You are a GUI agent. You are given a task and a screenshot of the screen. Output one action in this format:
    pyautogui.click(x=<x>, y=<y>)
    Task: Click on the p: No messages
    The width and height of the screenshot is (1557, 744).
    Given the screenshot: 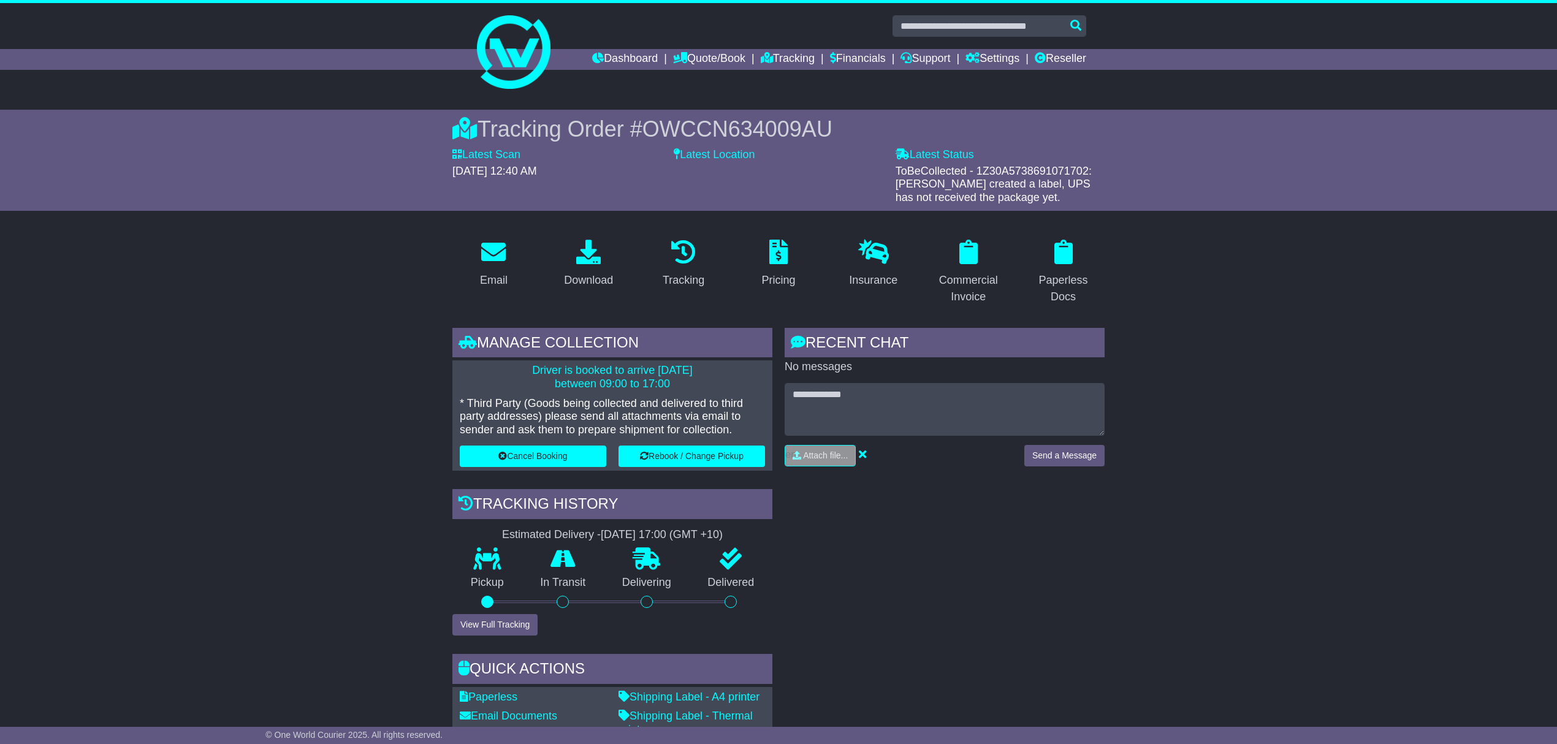 What is the action you would take?
    pyautogui.click(x=945, y=367)
    